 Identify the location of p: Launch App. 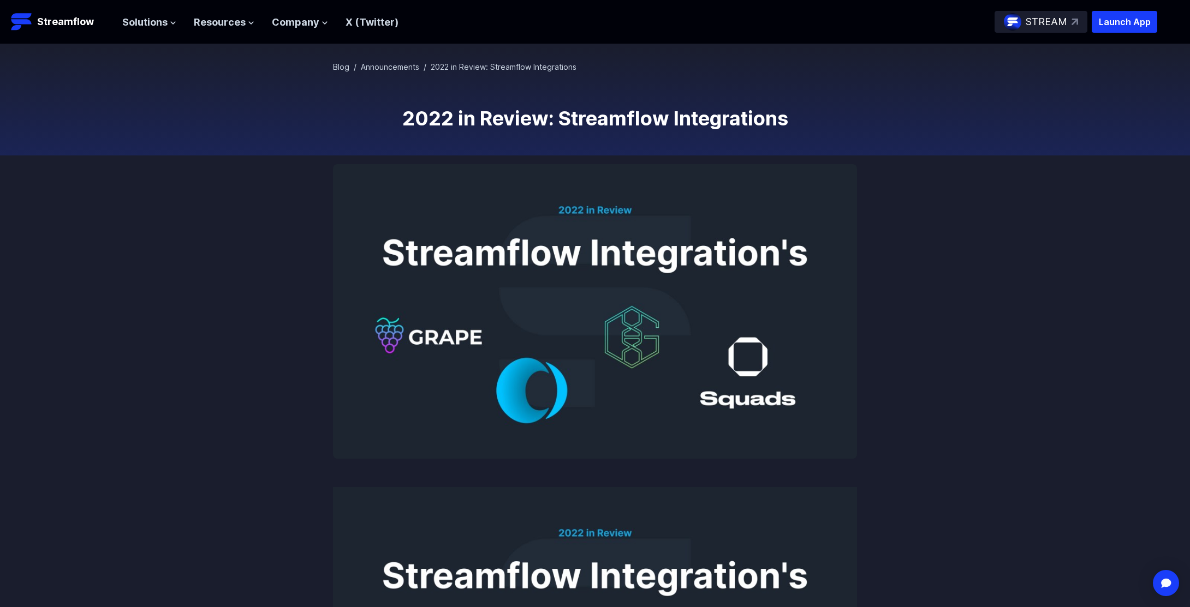
(1124, 22).